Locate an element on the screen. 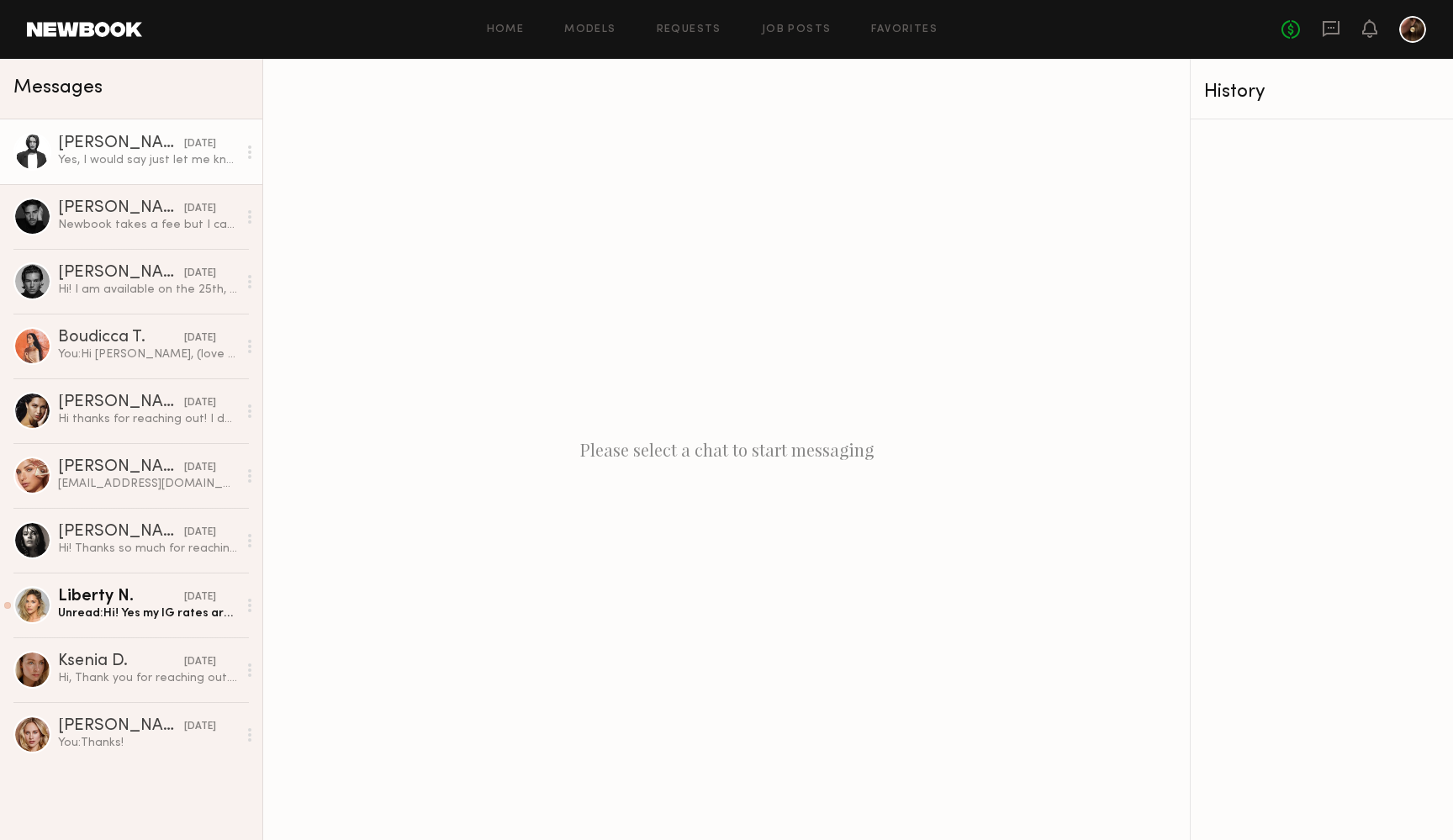 This screenshot has height=840, width=1453. div: You: Thanks! is located at coordinates (147, 742).